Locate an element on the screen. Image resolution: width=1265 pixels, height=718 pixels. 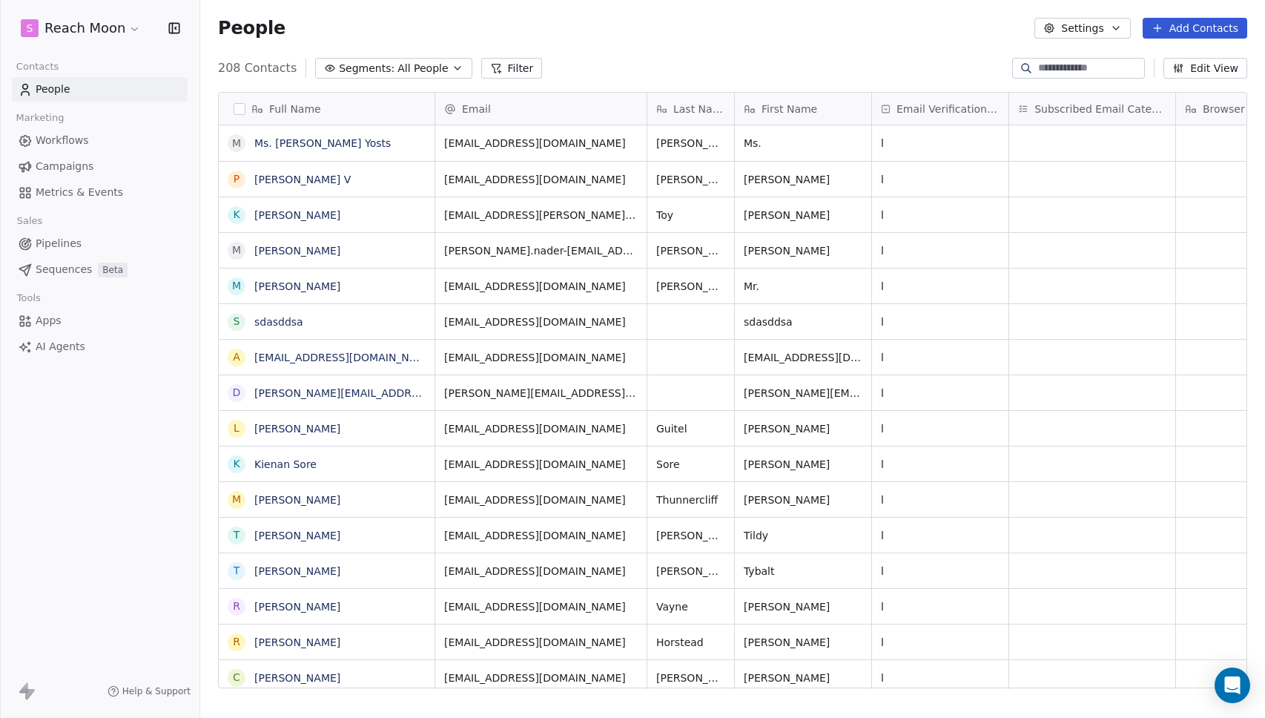
div: First Name is located at coordinates (803, 108).